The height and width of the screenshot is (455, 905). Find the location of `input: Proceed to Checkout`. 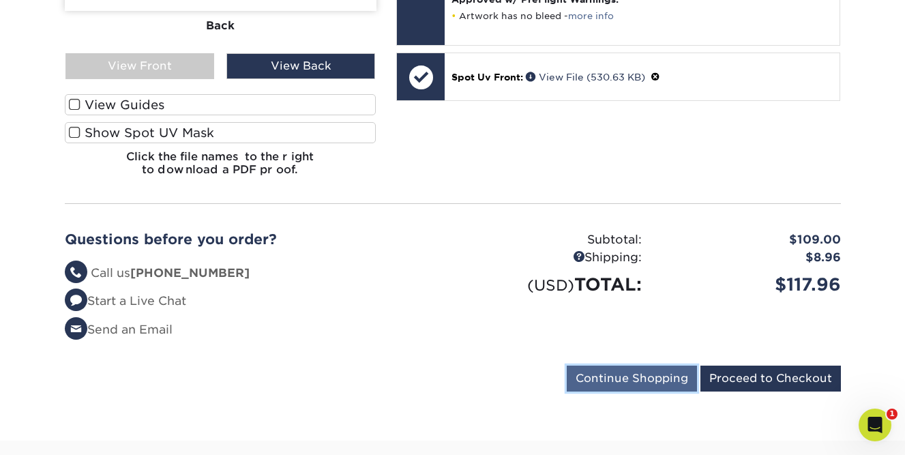

input: Proceed to Checkout is located at coordinates (771, 379).